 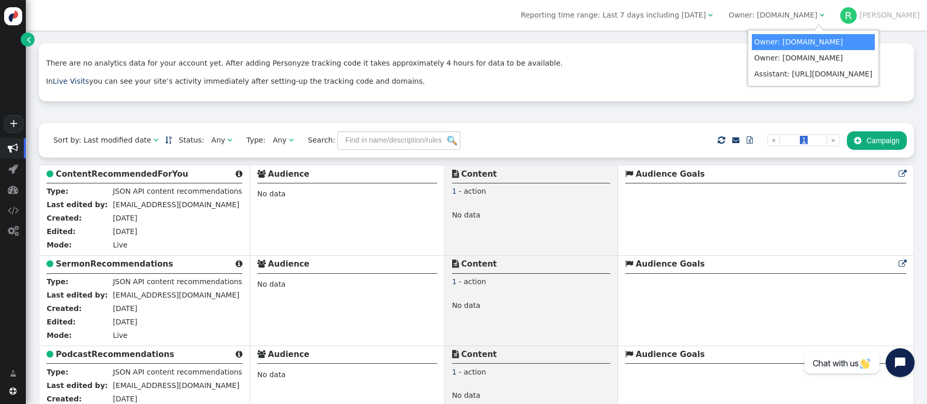 I want to click on img: logo-icon.svg, so click(x=13, y=16).